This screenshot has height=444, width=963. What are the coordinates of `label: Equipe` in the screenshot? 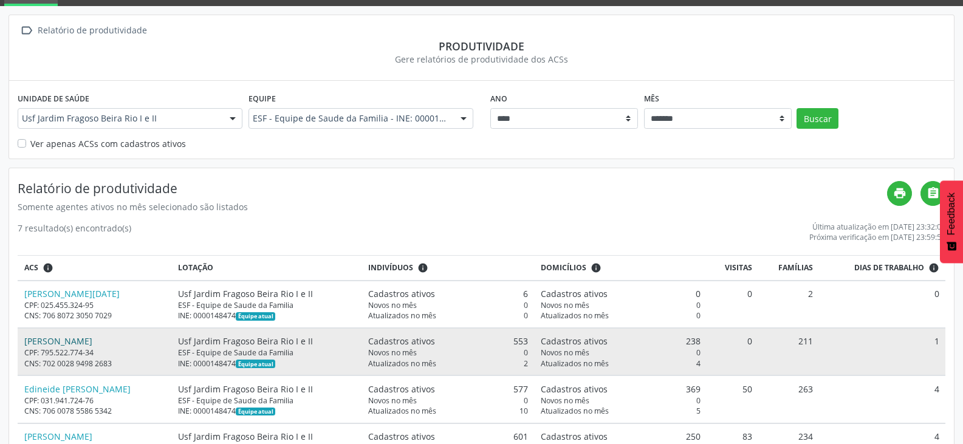 It's located at (262, 98).